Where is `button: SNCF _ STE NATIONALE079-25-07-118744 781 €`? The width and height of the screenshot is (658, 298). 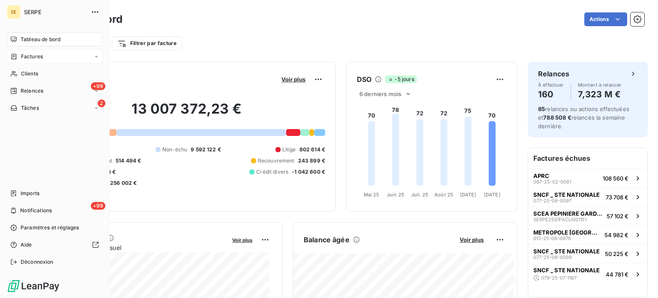
button: SNCF _ STE NATIONALE079-25-07-118744 781 € is located at coordinates (588, 274).